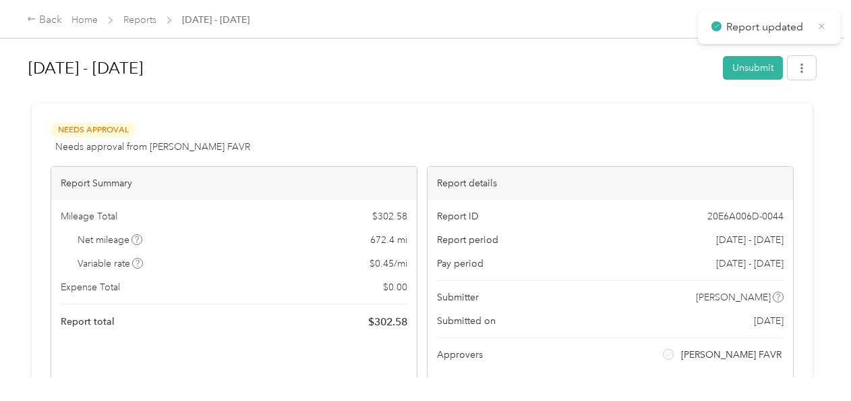  Describe the element at coordinates (767, 27) in the screenshot. I see `p: Report updated` at that location.